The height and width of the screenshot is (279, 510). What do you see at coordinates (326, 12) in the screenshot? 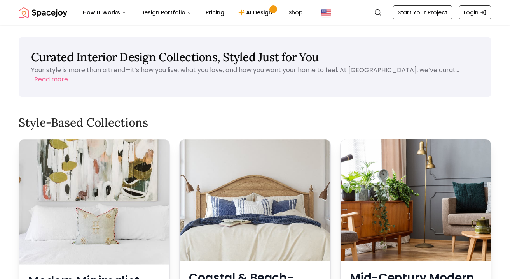
I see `img: United States` at bounding box center [326, 12].